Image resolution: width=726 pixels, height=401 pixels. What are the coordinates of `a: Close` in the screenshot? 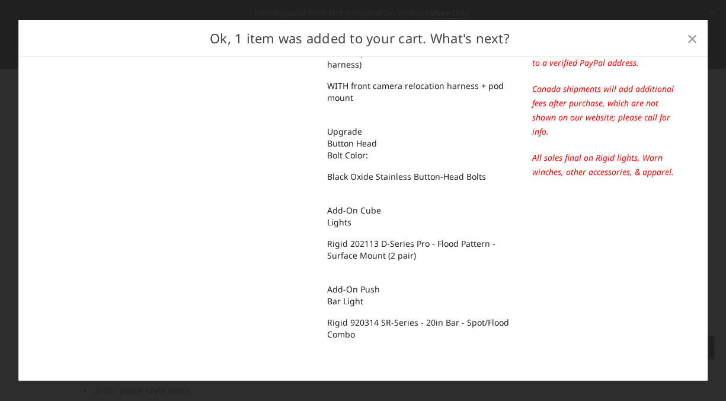 It's located at (692, 38).